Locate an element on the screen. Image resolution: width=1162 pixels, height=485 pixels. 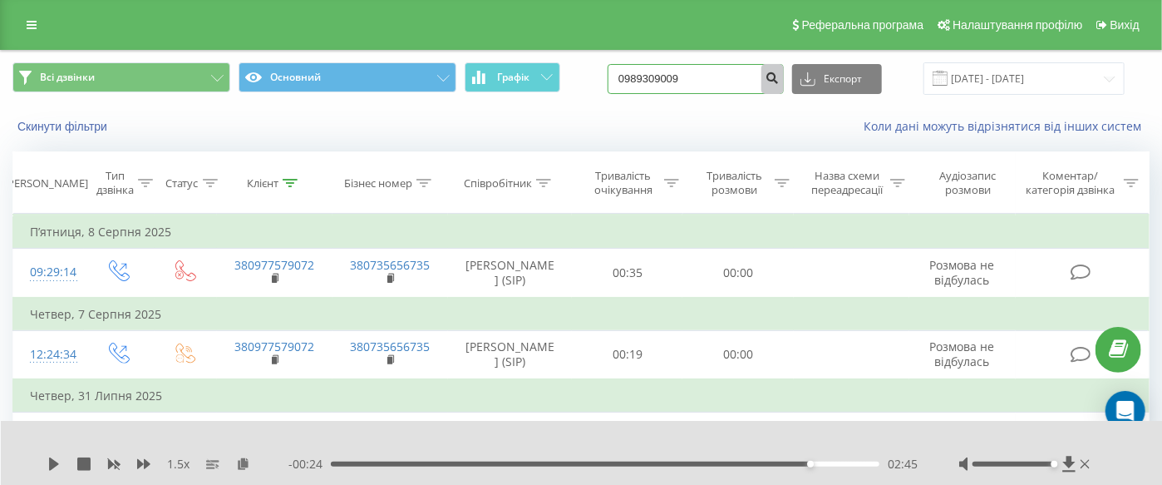
div: 12:24:34 is located at coordinates (48, 354).